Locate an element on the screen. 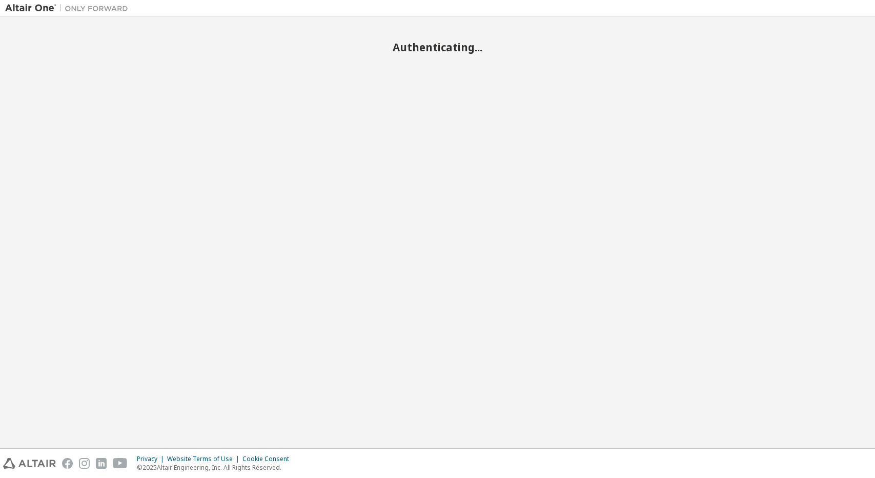 The height and width of the screenshot is (478, 875). div: Privacy is located at coordinates (152, 459).